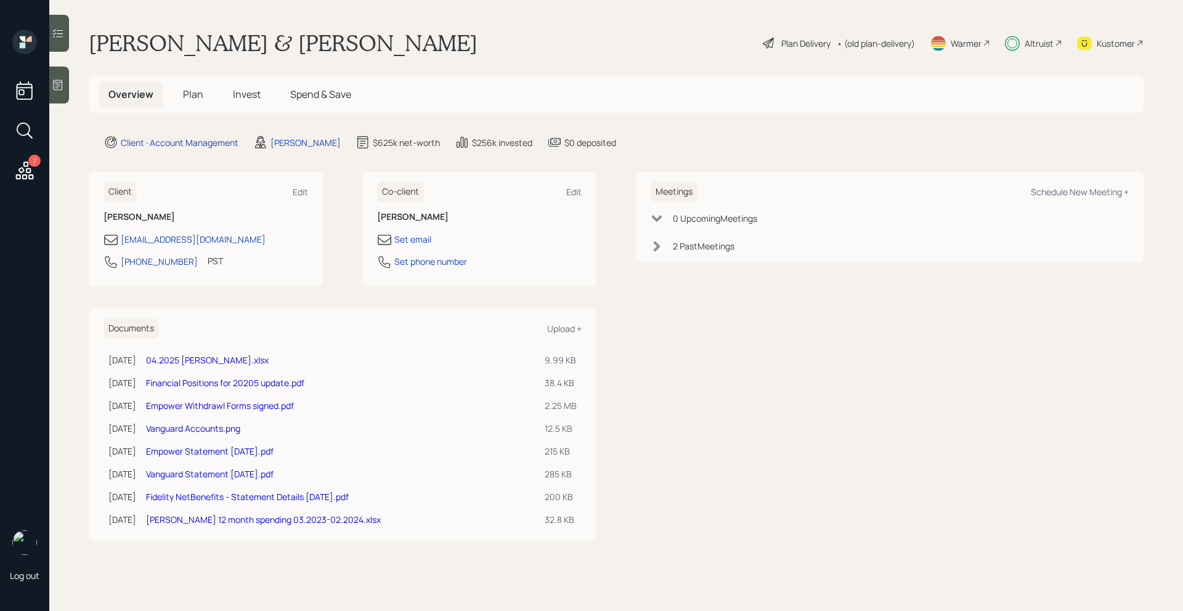 The height and width of the screenshot is (611, 1183). Describe the element at coordinates (215, 261) in the screenshot. I see `div: PST` at that location.